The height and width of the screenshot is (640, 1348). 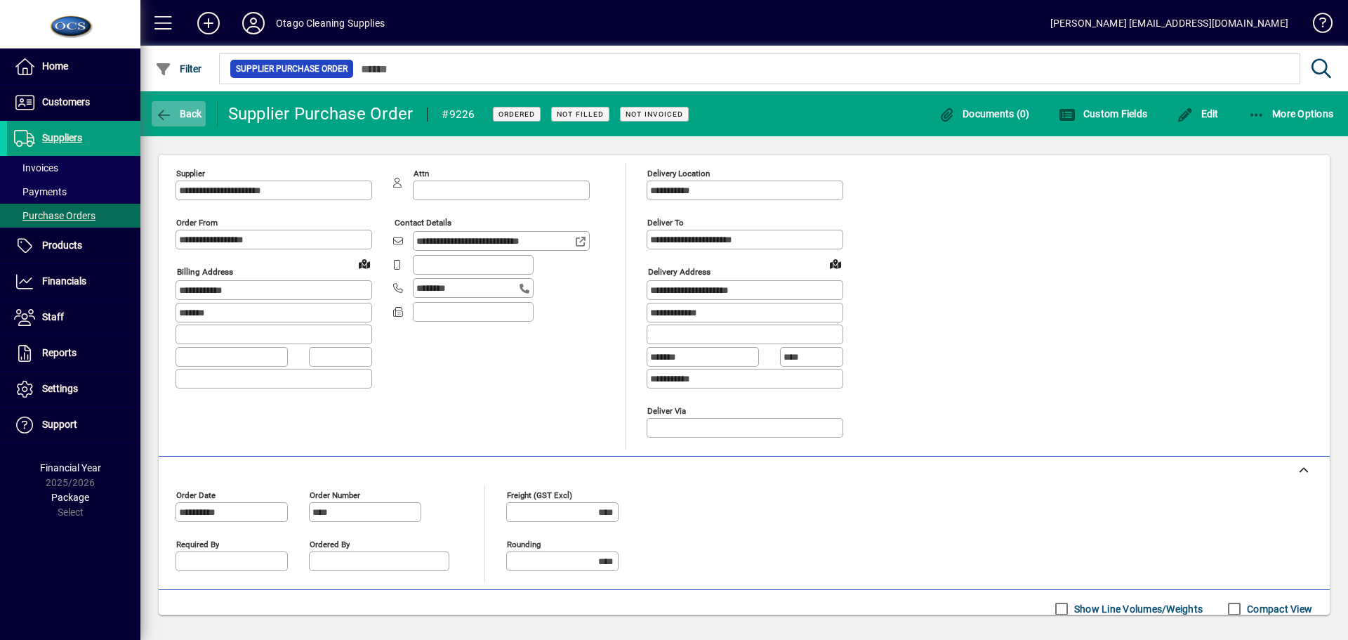 I want to click on a: Staff, so click(x=74, y=317).